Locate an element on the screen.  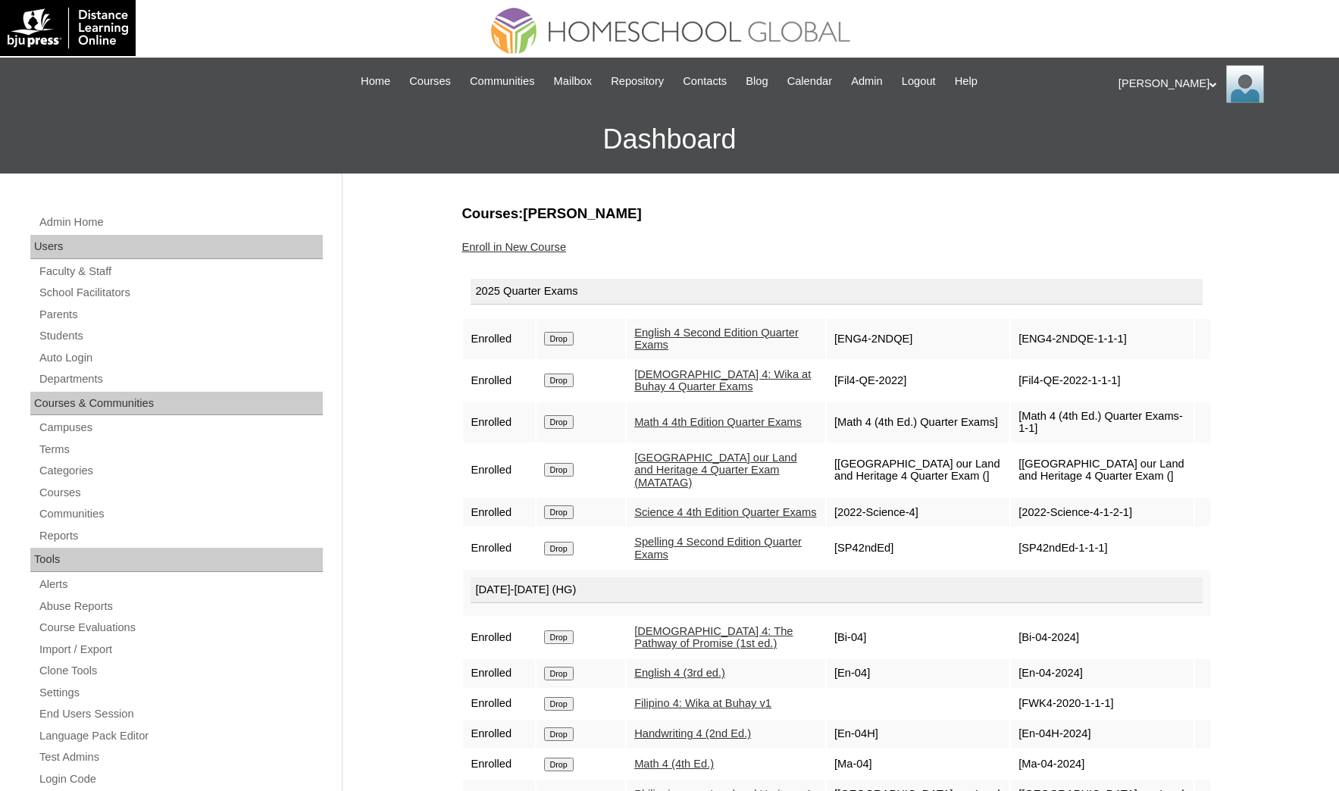
td: [Ma-04] is located at coordinates (917, 764).